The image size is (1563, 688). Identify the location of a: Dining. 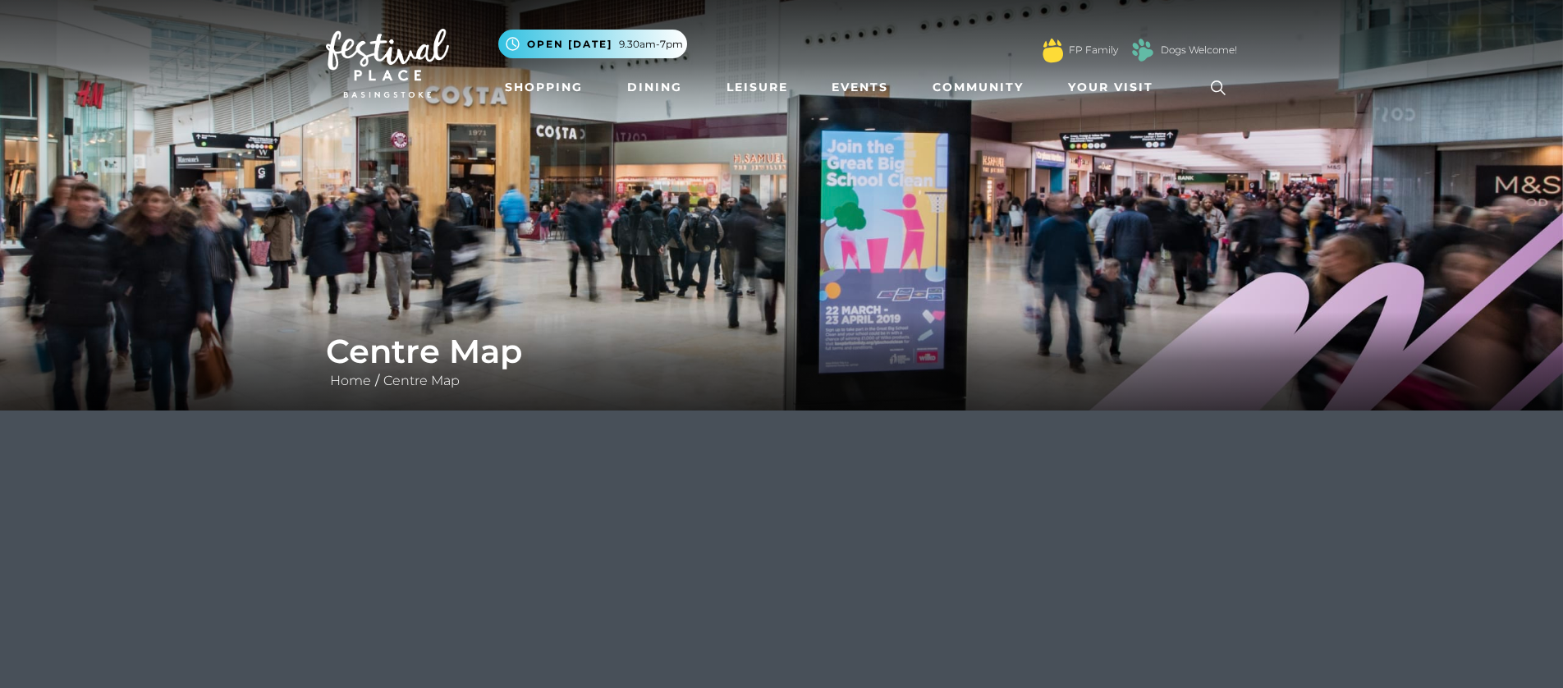
(654, 87).